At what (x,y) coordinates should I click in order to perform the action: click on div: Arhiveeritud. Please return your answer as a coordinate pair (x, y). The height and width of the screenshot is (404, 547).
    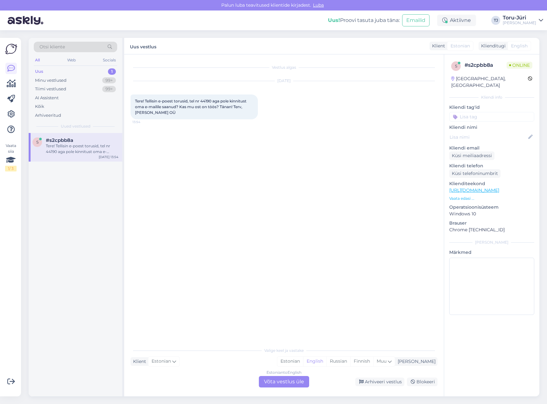
    Looking at the image, I should click on (48, 116).